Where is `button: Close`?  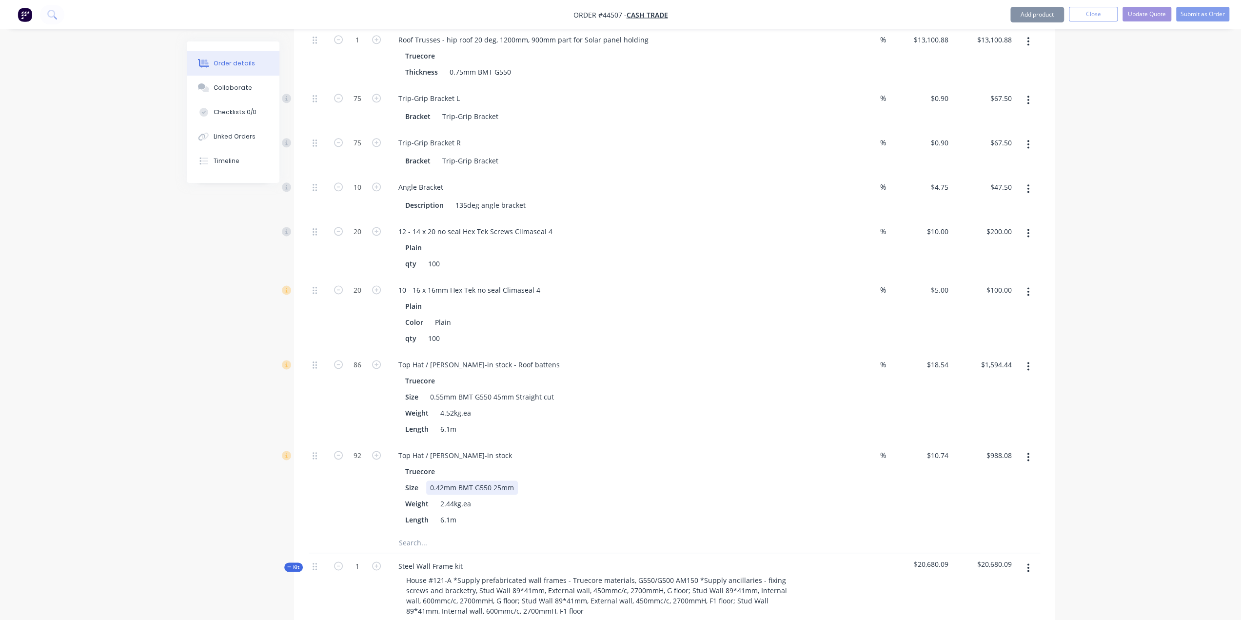 button: Close is located at coordinates (1093, 14).